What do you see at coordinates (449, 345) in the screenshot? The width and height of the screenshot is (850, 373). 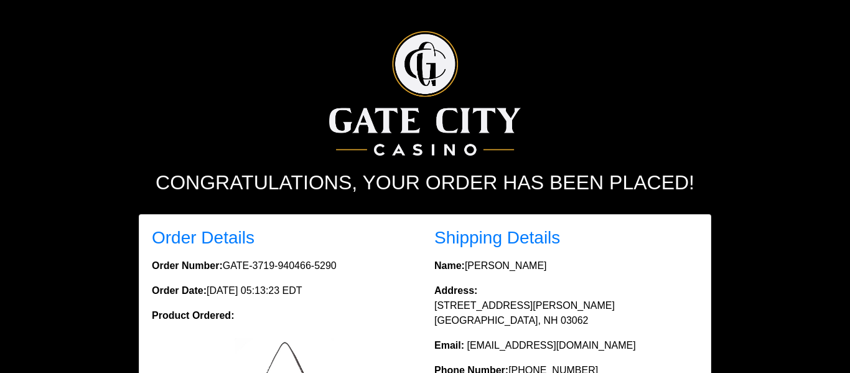 I see `strong: Email:` at bounding box center [449, 345].